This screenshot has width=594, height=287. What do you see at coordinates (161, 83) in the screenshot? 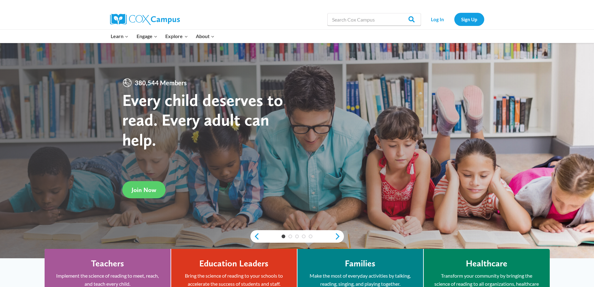
I see `span: 380,544 Members` at bounding box center [161, 83].